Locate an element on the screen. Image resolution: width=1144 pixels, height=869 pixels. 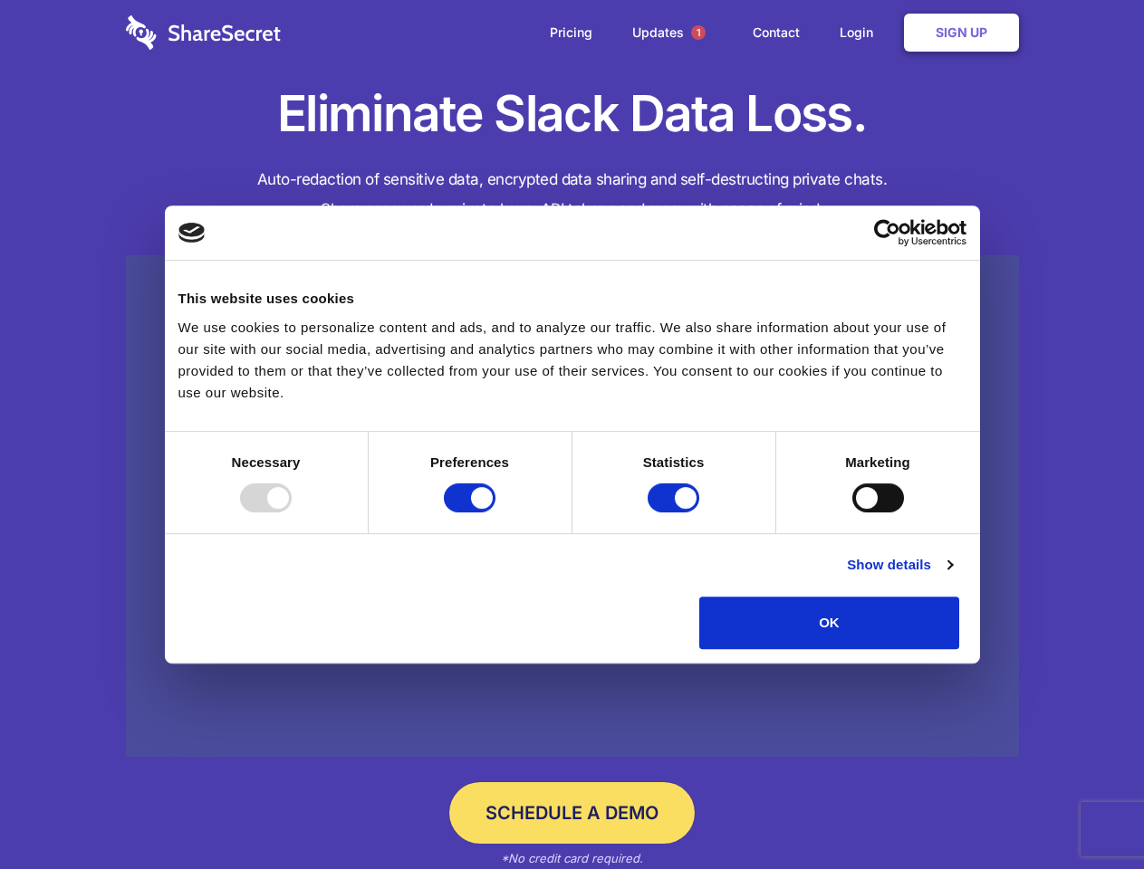
strong: Preferences is located at coordinates (469, 462).